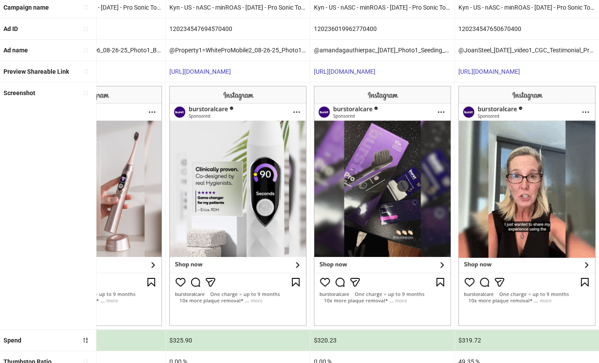  Describe the element at coordinates (238, 206) in the screenshot. I see `img: Screenshot 120234547694570400` at that location.